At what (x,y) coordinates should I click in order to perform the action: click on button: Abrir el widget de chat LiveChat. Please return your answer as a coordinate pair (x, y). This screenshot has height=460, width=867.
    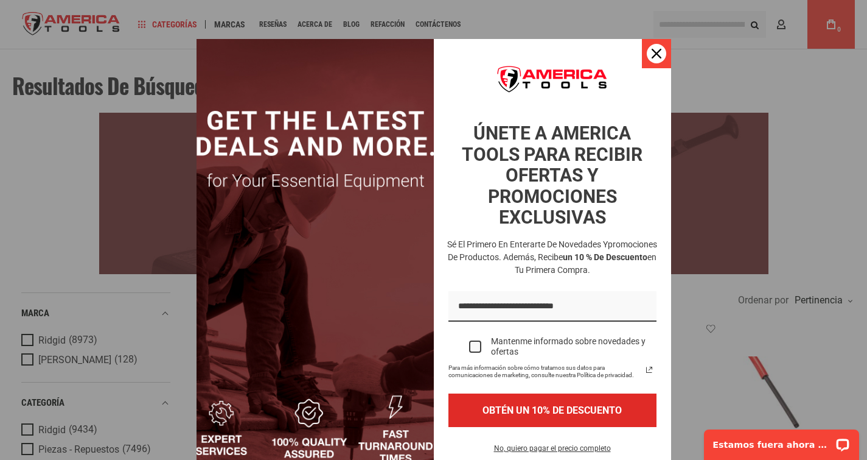
    Looking at the image, I should click on (147, 23).